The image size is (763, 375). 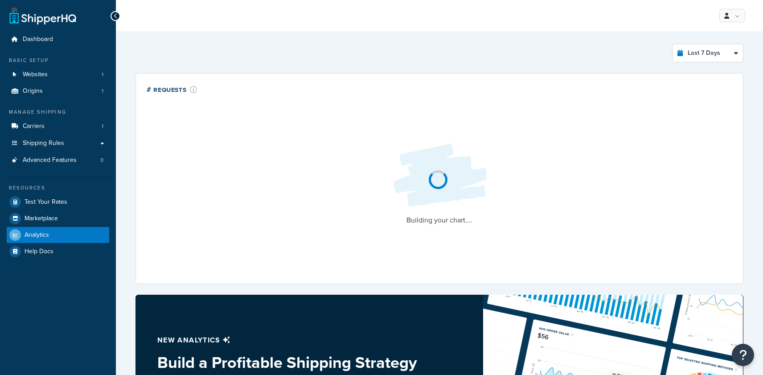 I want to click on span: Advanced Features, so click(x=49, y=160).